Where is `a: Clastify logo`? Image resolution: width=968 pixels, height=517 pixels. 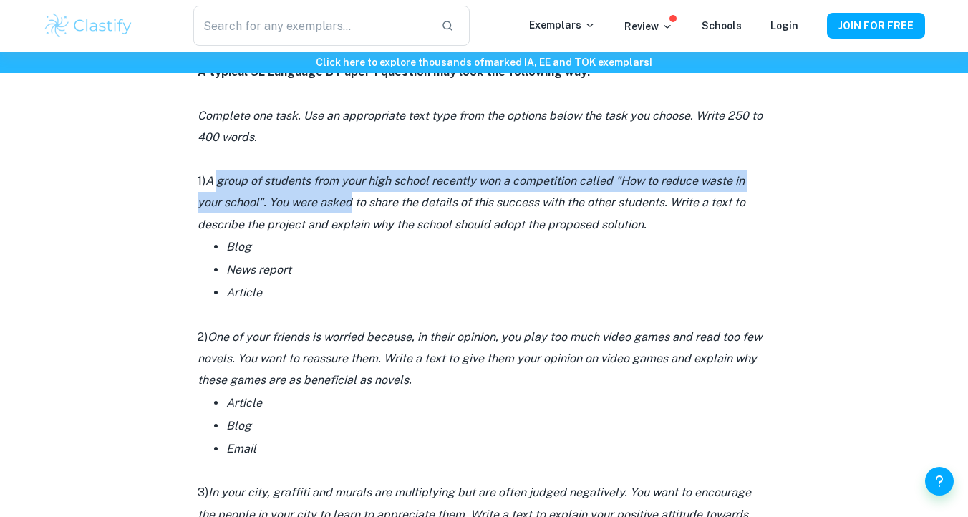 a: Clastify logo is located at coordinates (88, 26).